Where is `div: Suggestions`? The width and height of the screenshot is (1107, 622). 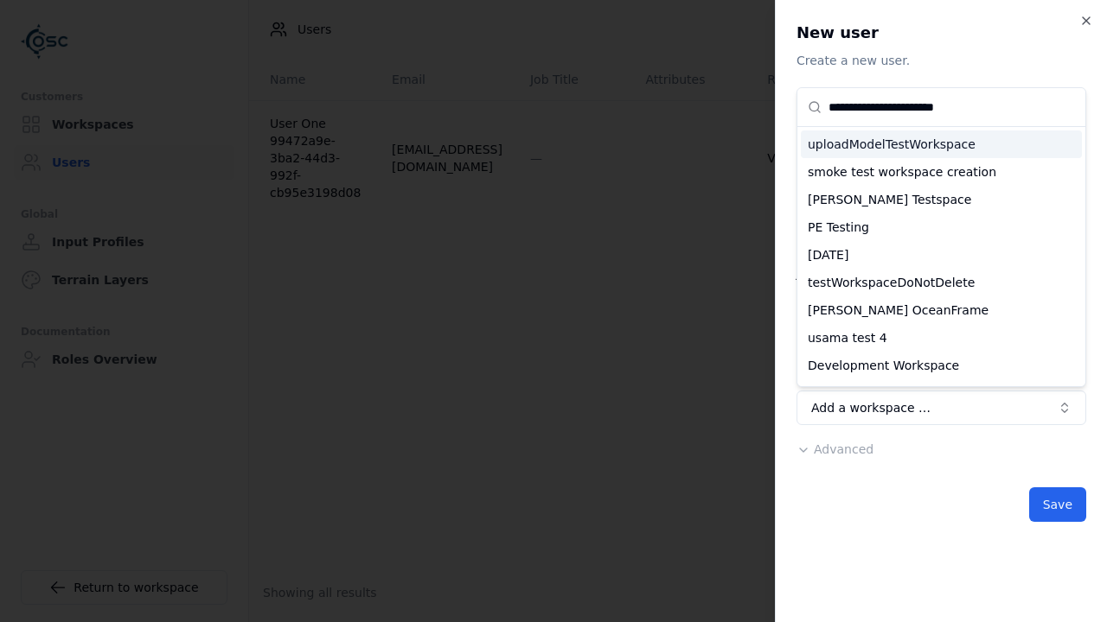
div: Suggestions is located at coordinates (941, 257).